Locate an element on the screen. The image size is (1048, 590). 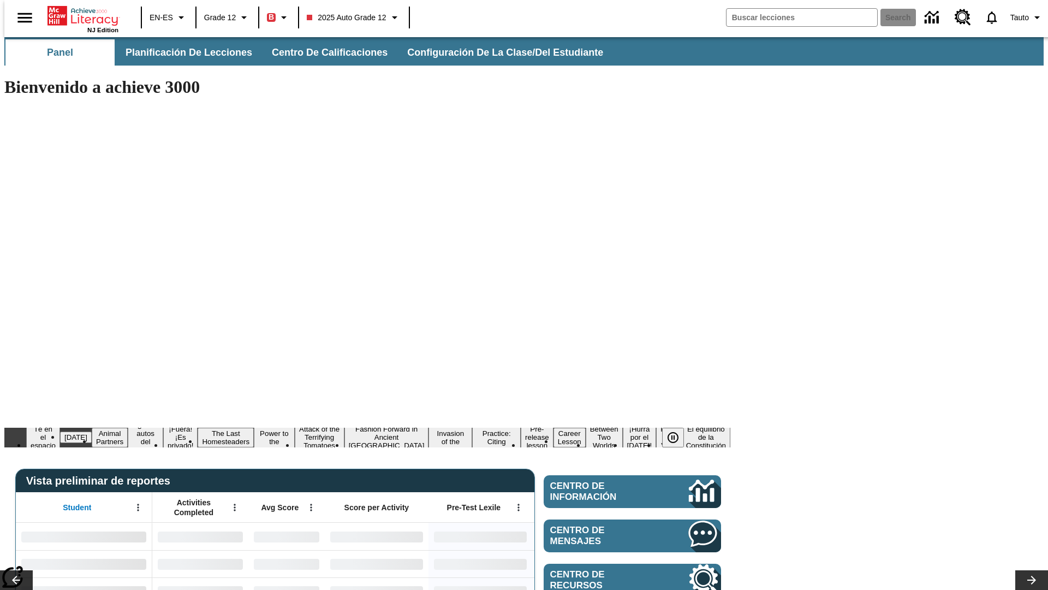
a: Notificaciones is located at coordinates (992, 17).